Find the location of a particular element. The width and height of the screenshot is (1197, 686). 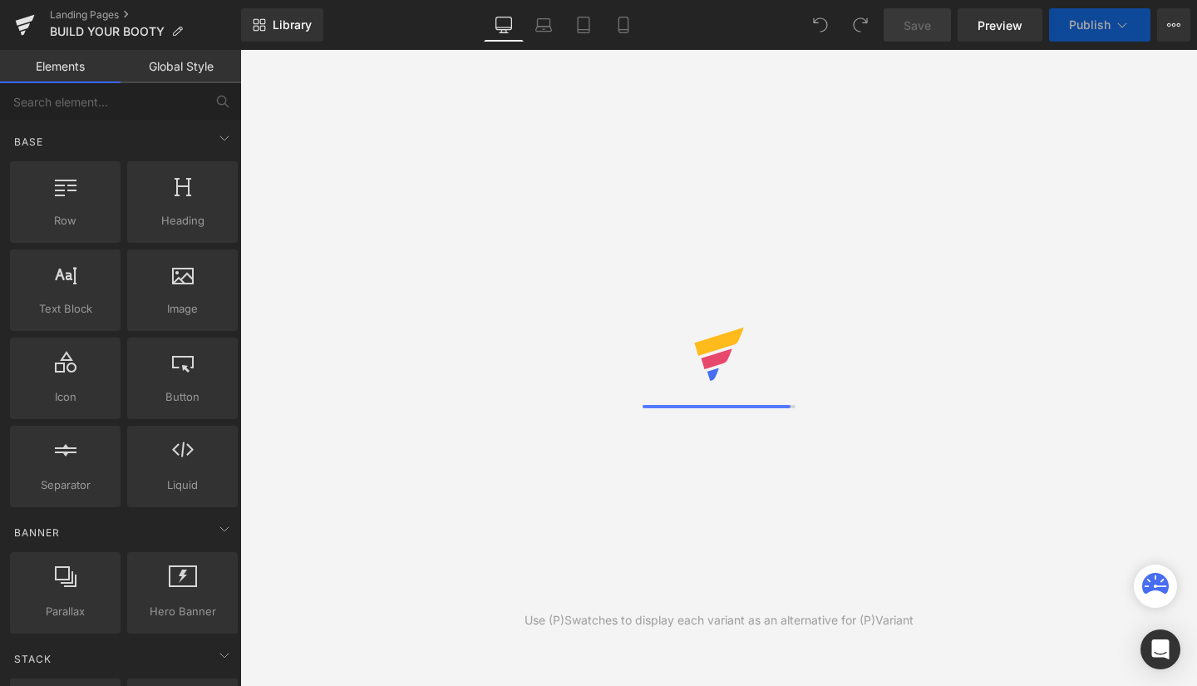

span: Text Block is located at coordinates (65, 308).